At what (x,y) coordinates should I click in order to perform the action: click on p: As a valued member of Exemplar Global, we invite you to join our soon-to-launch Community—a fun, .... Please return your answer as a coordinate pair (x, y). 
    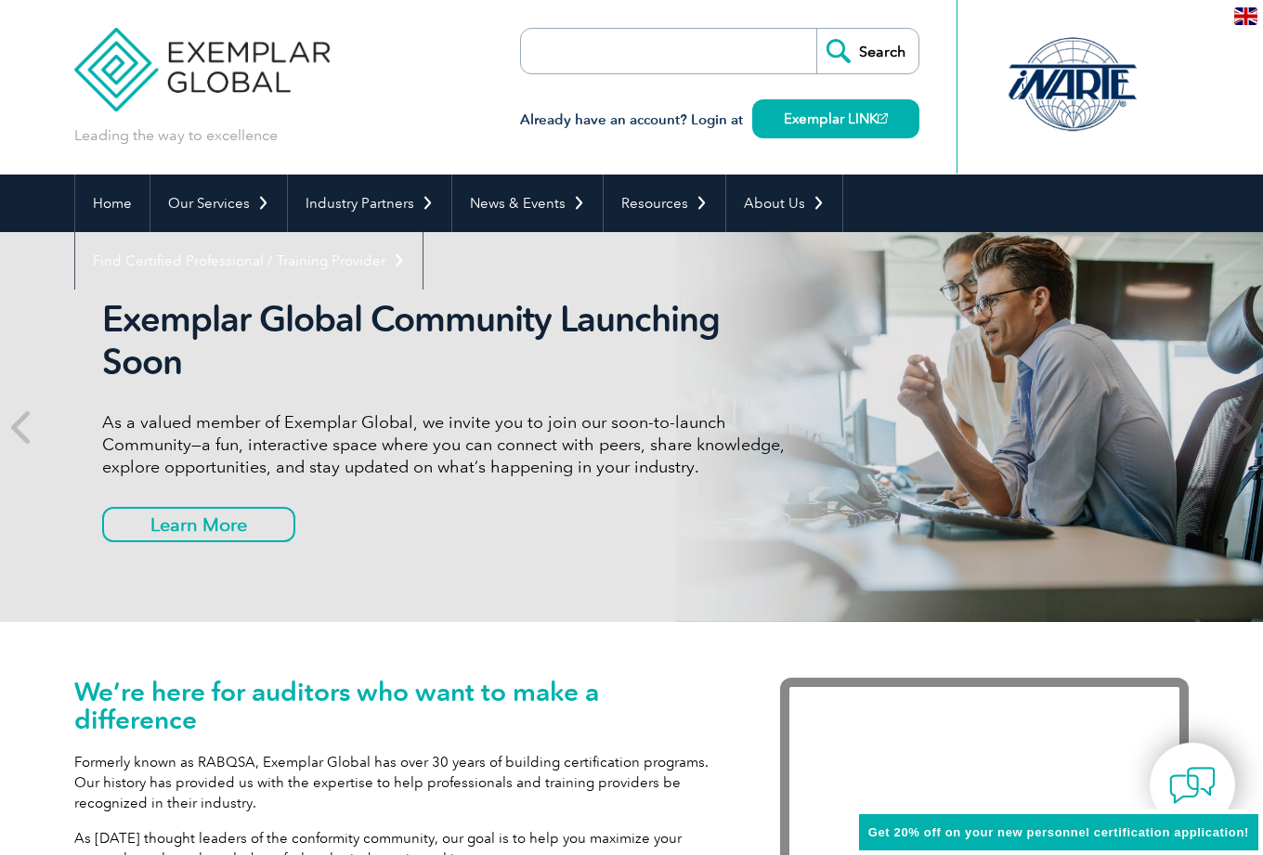
    Looking at the image, I should click on (450, 445).